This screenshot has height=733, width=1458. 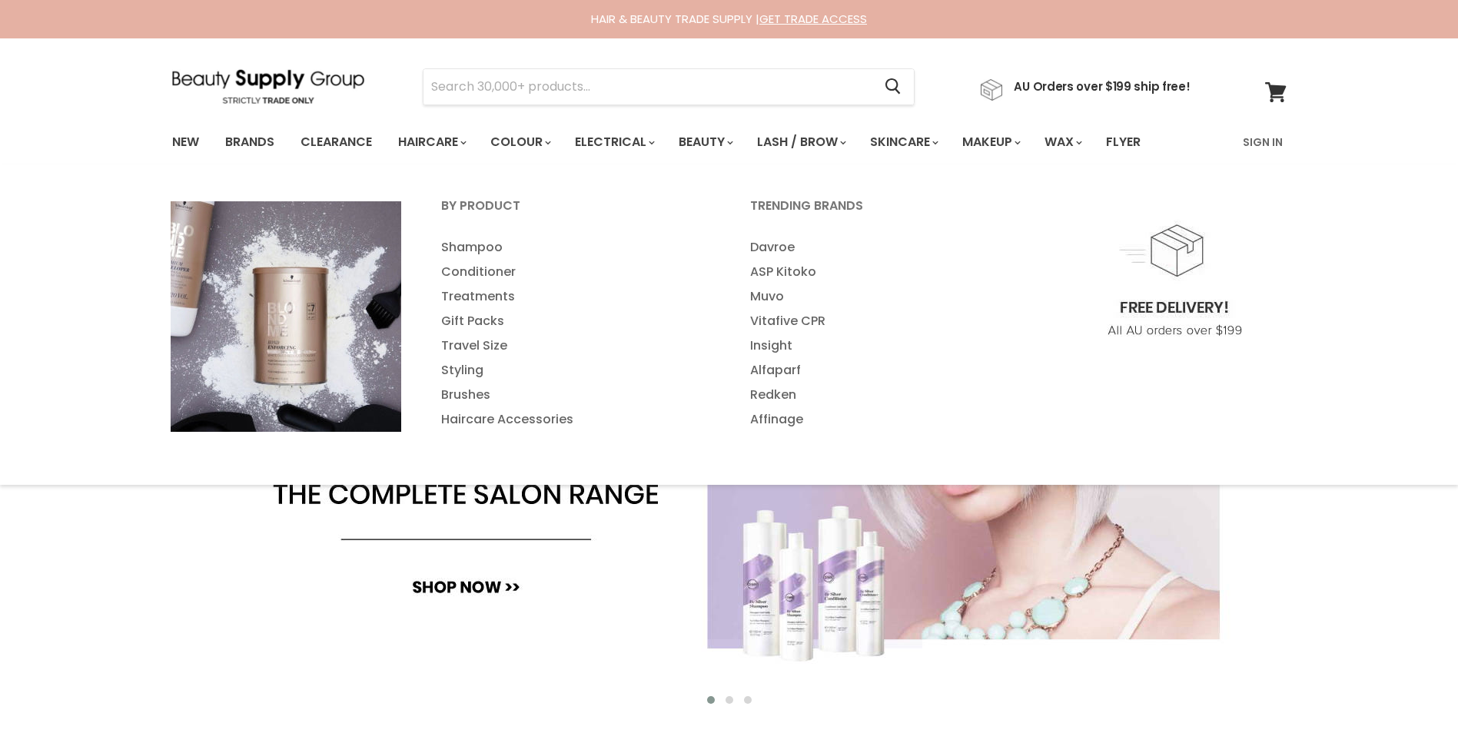 What do you see at coordinates (990, 142) in the screenshot?
I see `a: Makeup` at bounding box center [990, 142].